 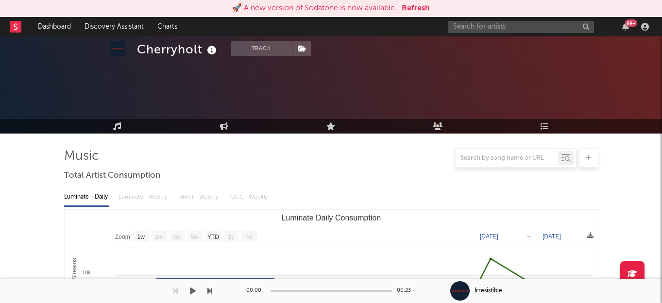 I want to click on text: 1m, so click(x=158, y=237).